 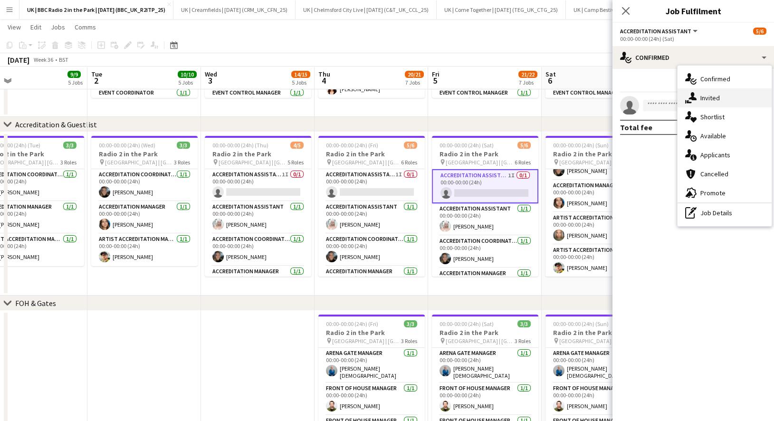 I want to click on span: 5, so click(x=435, y=80).